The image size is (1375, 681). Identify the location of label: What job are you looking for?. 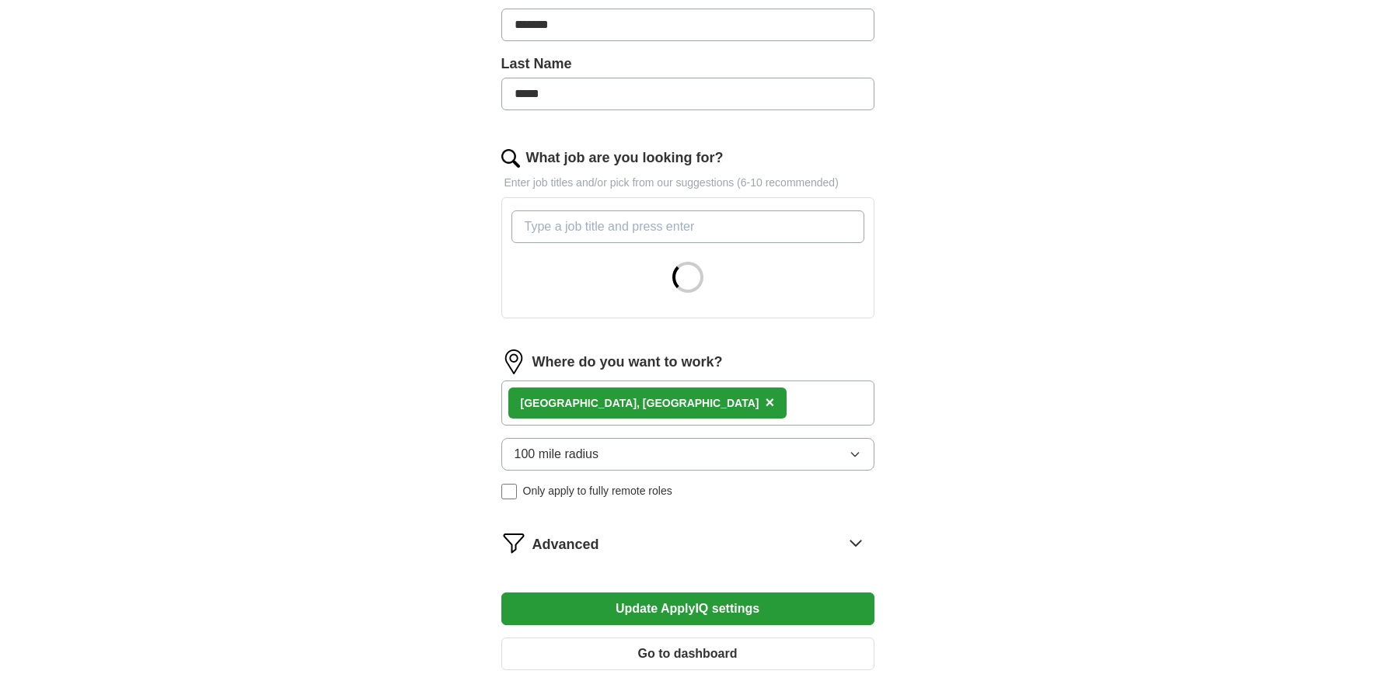
(625, 158).